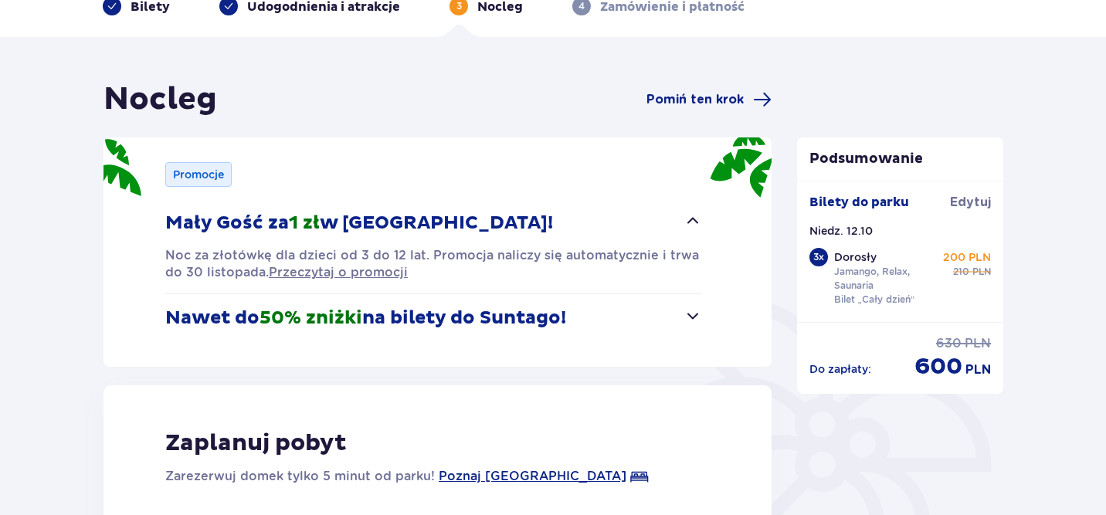  I want to click on span: Edytuj, so click(970, 202).